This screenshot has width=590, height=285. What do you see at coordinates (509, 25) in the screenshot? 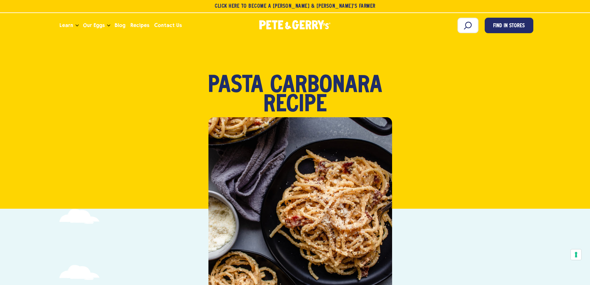
I see `a: Find in Stores` at bounding box center [509, 25].